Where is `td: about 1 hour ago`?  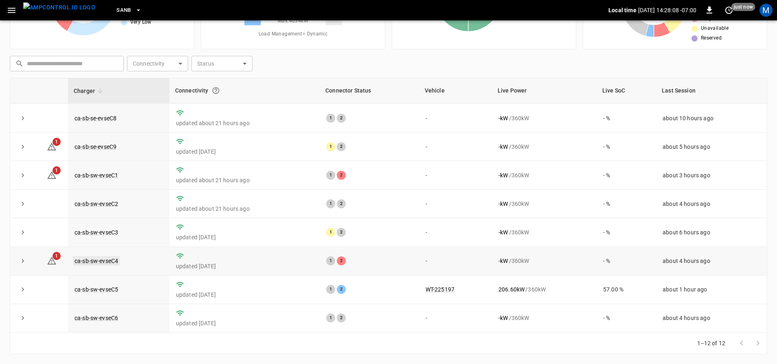 td: about 1 hour ago is located at coordinates (711, 289).